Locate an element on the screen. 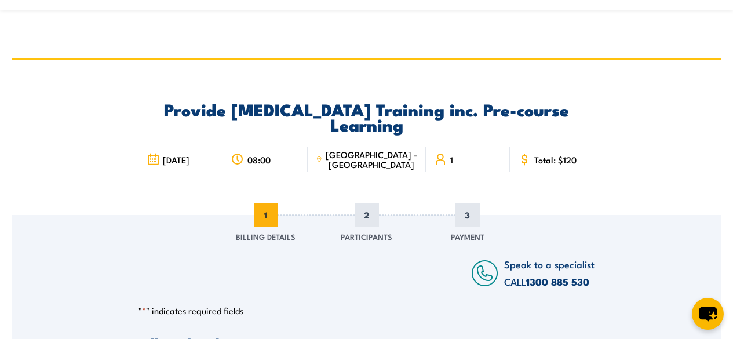  span: Participants is located at coordinates (366, 237).